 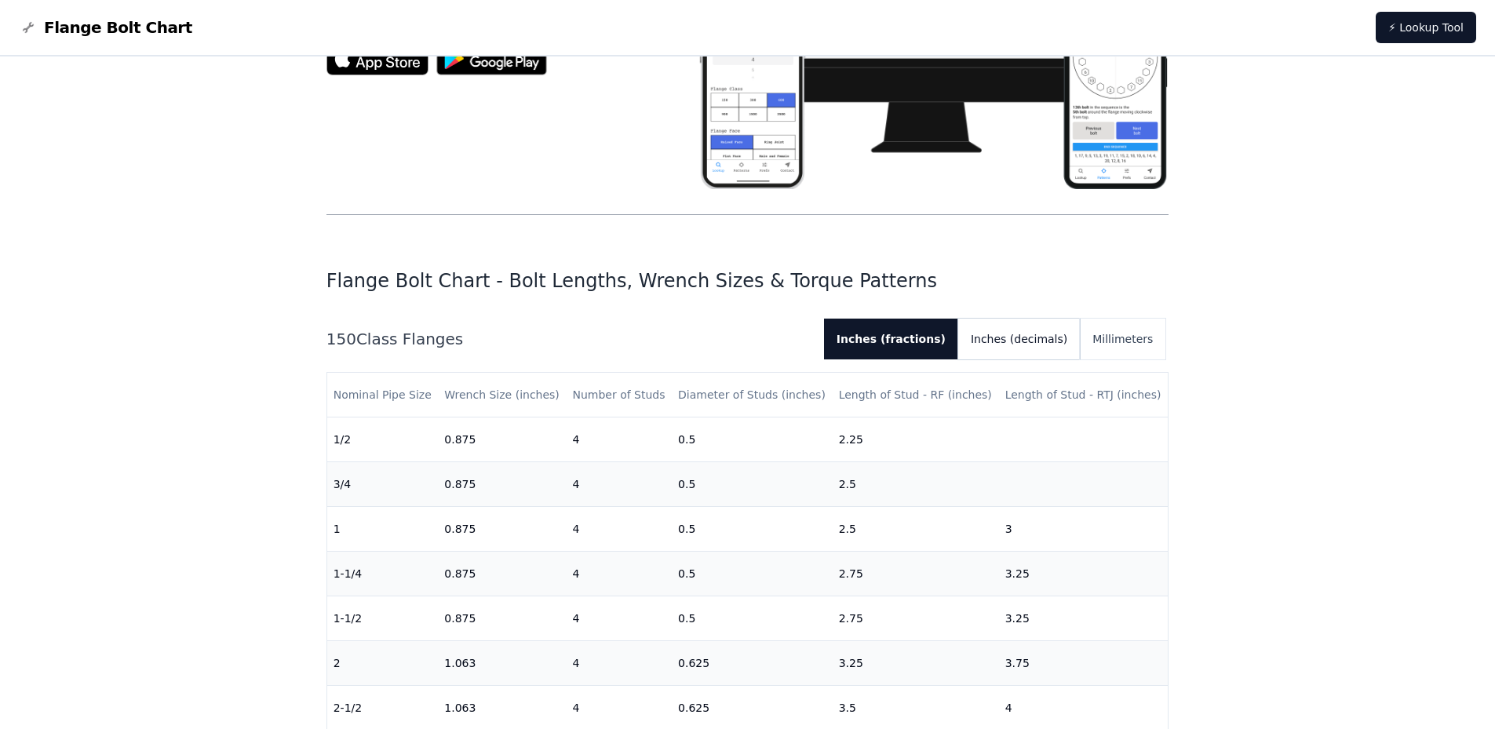 I want to click on a: Flange Bolt Chart LogoFlange Bolt Chart, so click(x=105, y=27).